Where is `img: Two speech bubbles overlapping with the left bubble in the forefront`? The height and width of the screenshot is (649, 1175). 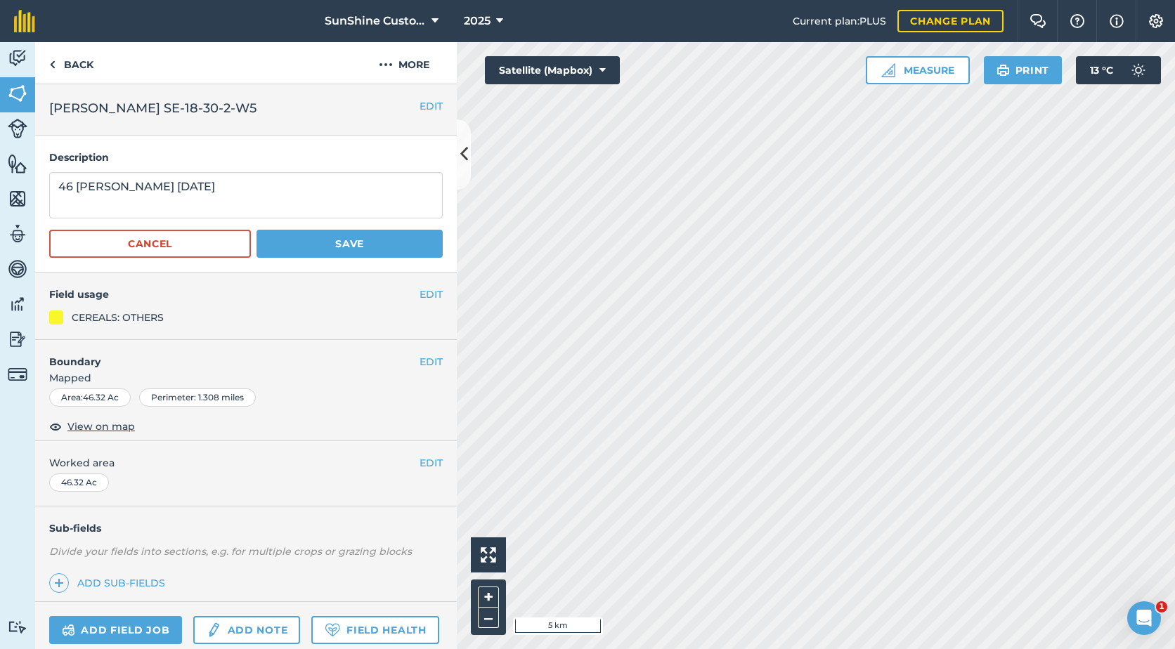
img: Two speech bubbles overlapping with the left bubble in the forefront is located at coordinates (1038, 21).